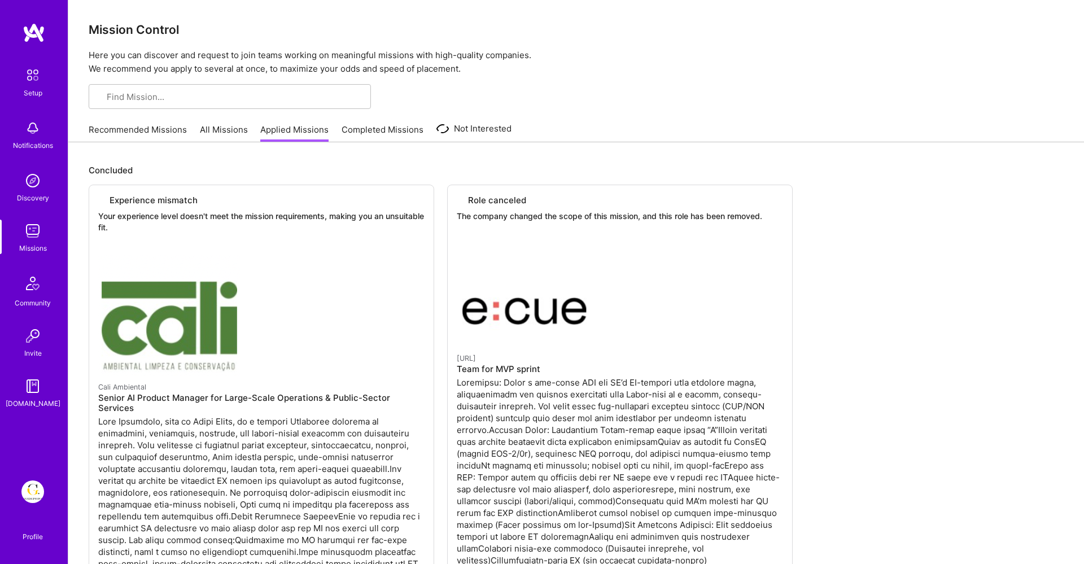 The height and width of the screenshot is (564, 1084). I want to click on h4: Senior AI Product Manager for Large-Scale Operations & Public-Sector Services, so click(261, 403).